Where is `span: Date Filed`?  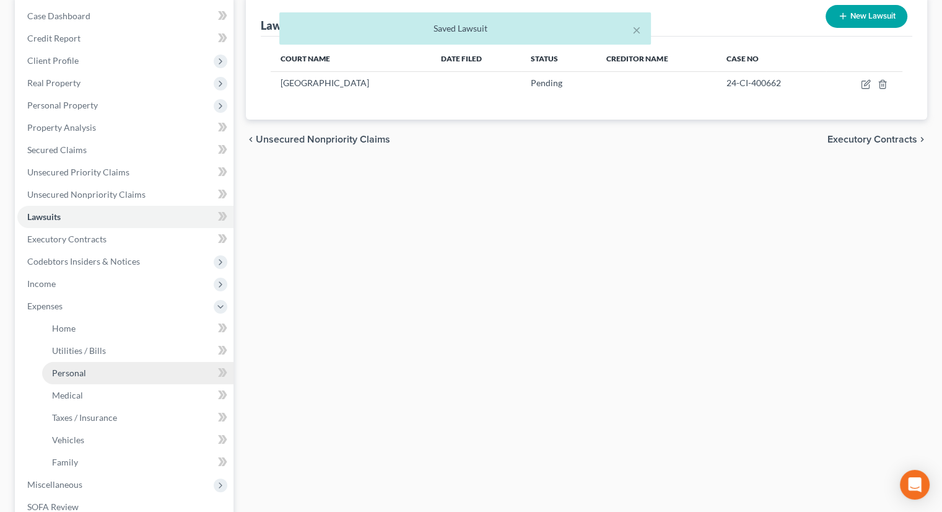 span: Date Filed is located at coordinates (462, 58).